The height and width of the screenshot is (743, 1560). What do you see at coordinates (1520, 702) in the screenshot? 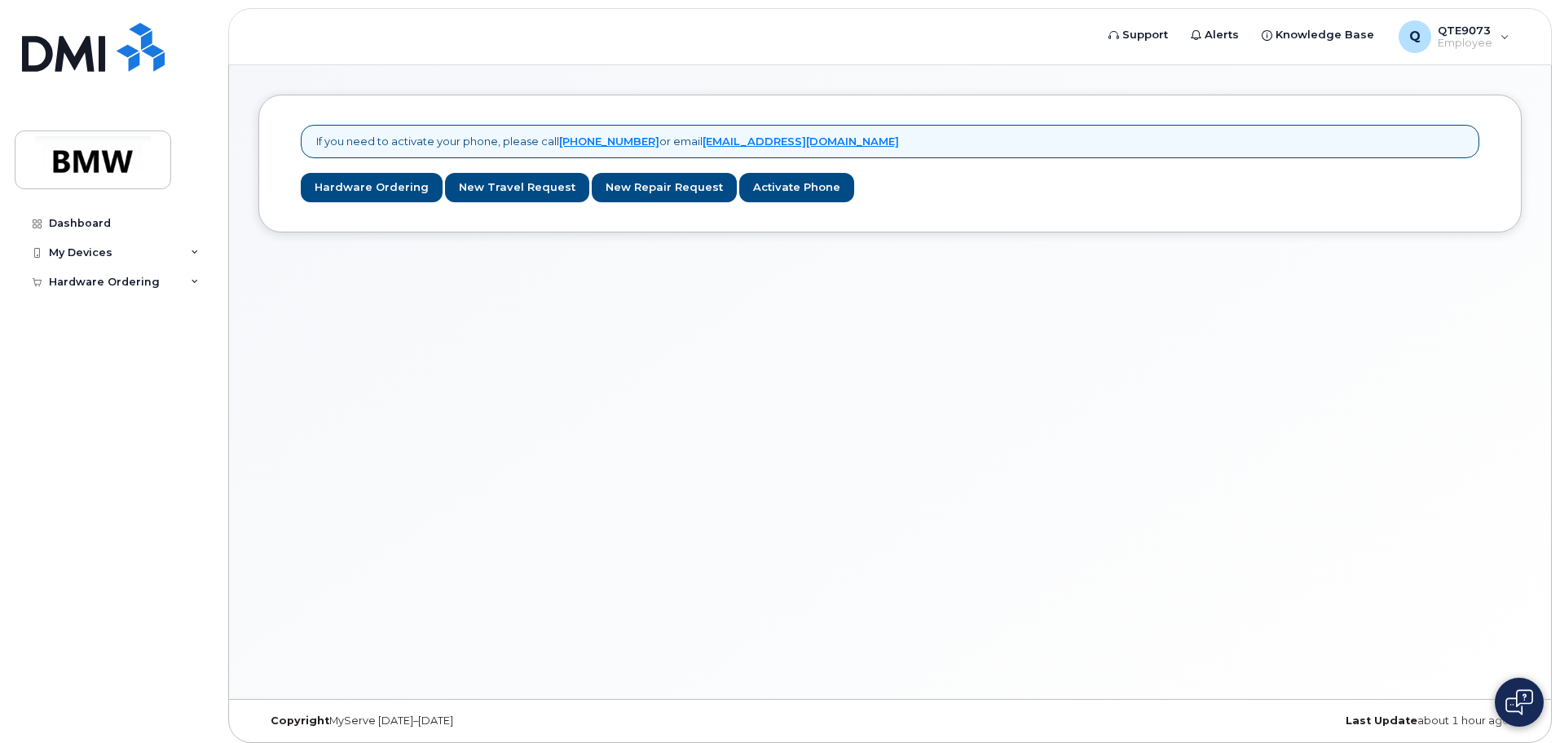
I see `img: Open chat` at bounding box center [1520, 702].